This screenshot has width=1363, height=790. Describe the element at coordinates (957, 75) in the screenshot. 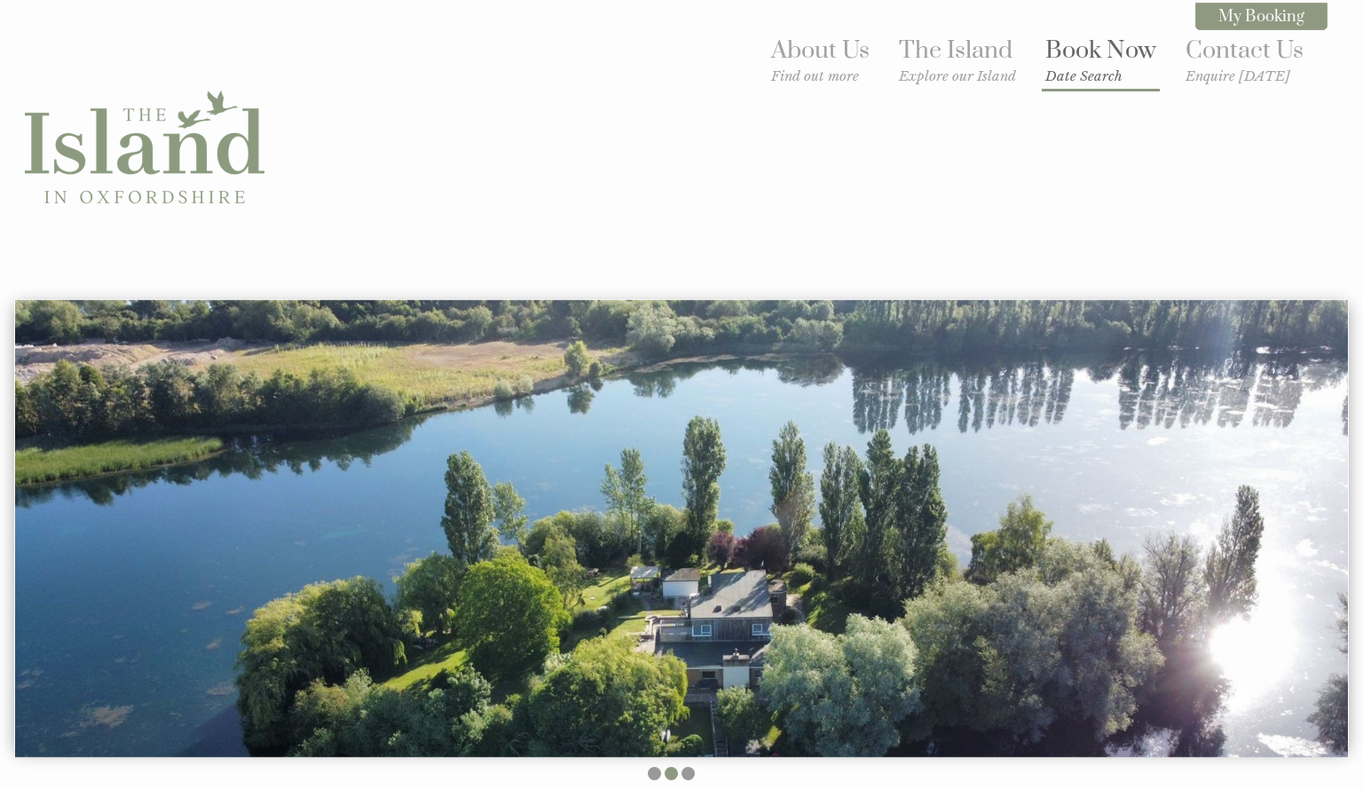

I see `small: Explore our Island` at that location.